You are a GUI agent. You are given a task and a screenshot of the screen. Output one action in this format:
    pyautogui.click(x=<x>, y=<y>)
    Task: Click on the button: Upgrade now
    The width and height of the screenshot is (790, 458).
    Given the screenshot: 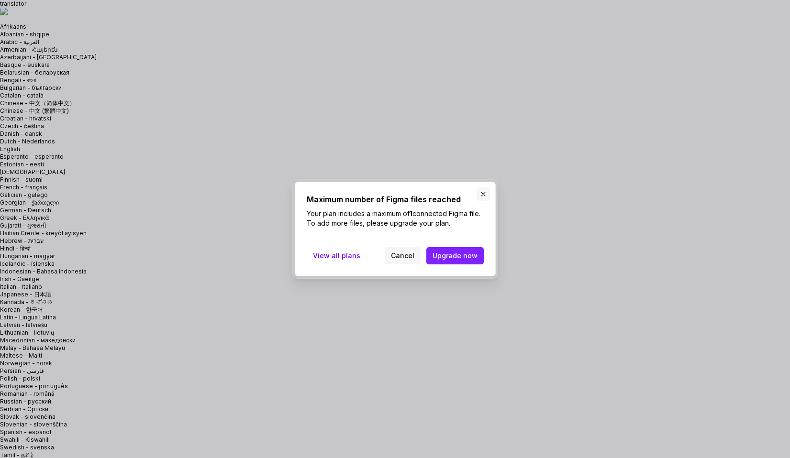 What is the action you would take?
    pyautogui.click(x=455, y=256)
    